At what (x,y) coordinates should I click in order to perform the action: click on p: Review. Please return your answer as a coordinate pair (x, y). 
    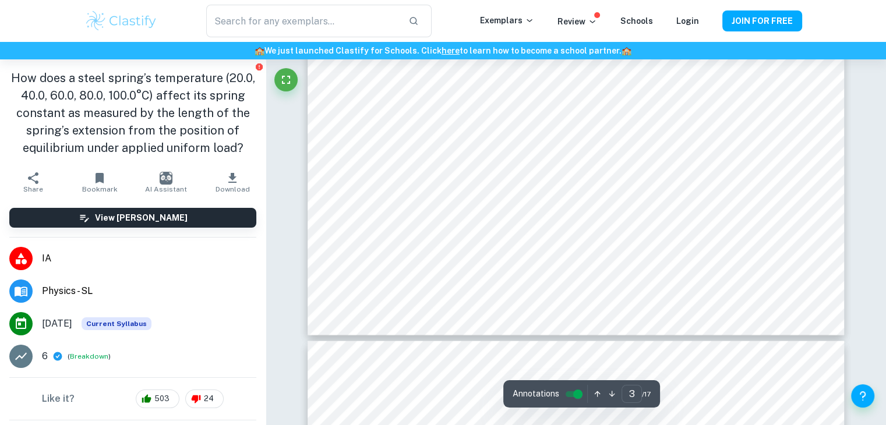
    Looking at the image, I should click on (578, 22).